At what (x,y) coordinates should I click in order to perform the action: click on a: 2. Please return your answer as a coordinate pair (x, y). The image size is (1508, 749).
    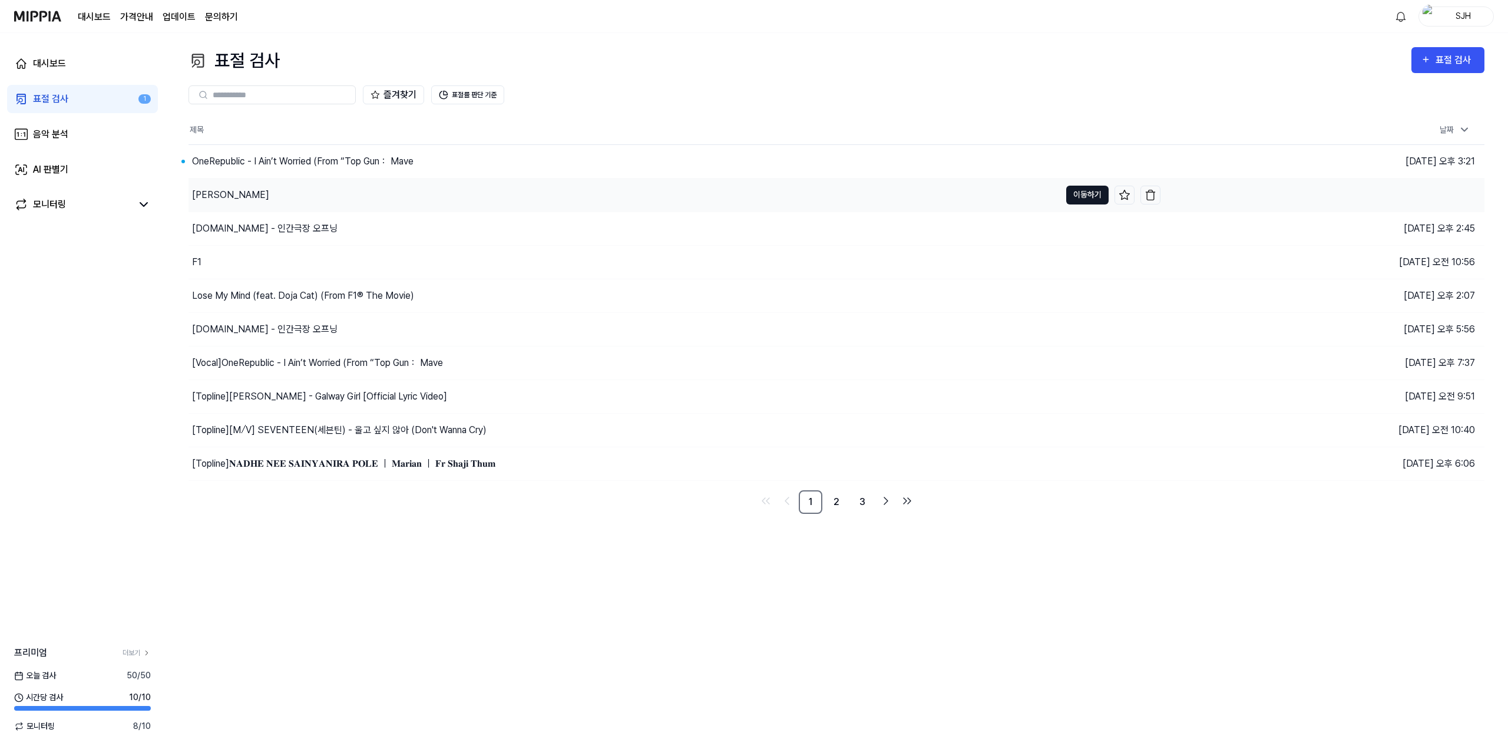
    Looking at the image, I should click on (836, 502).